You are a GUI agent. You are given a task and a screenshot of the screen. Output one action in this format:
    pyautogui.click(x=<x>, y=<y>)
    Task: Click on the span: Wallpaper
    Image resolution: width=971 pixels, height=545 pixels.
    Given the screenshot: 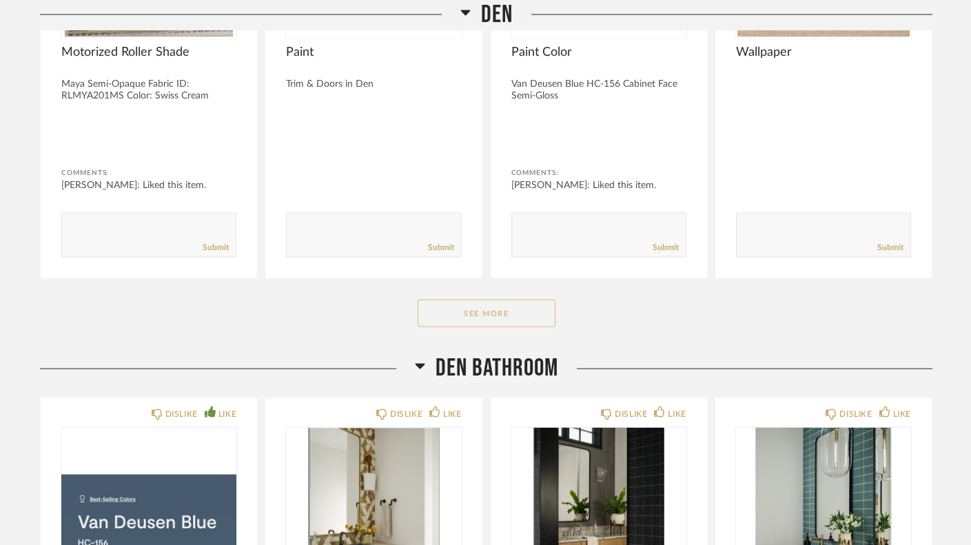 What is the action you would take?
    pyautogui.click(x=824, y=52)
    